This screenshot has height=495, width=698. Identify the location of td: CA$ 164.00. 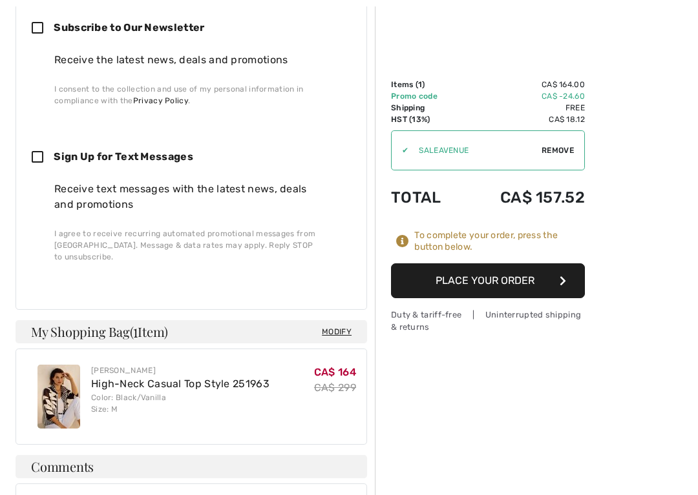
(523, 85).